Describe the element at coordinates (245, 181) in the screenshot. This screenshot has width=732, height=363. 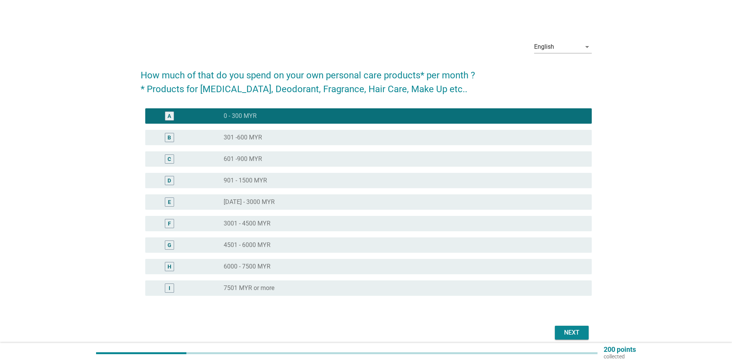
I see `label: 901 - 1500 MYR` at that location.